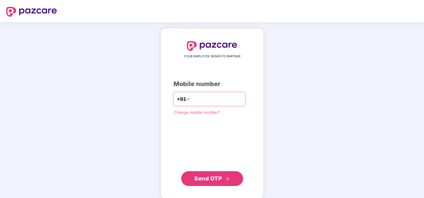 Image resolution: width=424 pixels, height=198 pixels. Describe the element at coordinates (208, 179) in the screenshot. I see `span: Send OTP` at that location.